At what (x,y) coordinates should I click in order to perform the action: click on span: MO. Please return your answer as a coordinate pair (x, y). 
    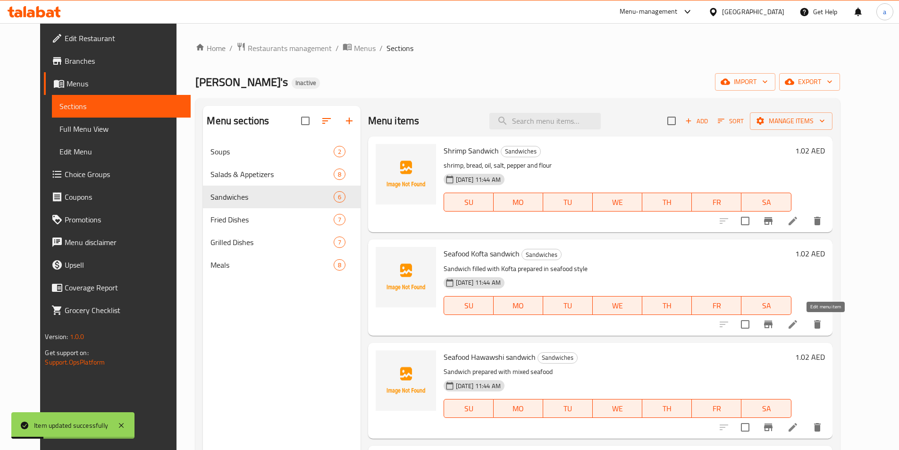
    Looking at the image, I should click on (518, 202).